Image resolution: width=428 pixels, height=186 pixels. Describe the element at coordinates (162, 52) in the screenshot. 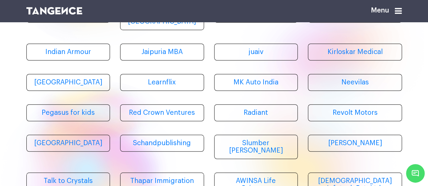

I see `a: Jaipuria MBA` at that location.